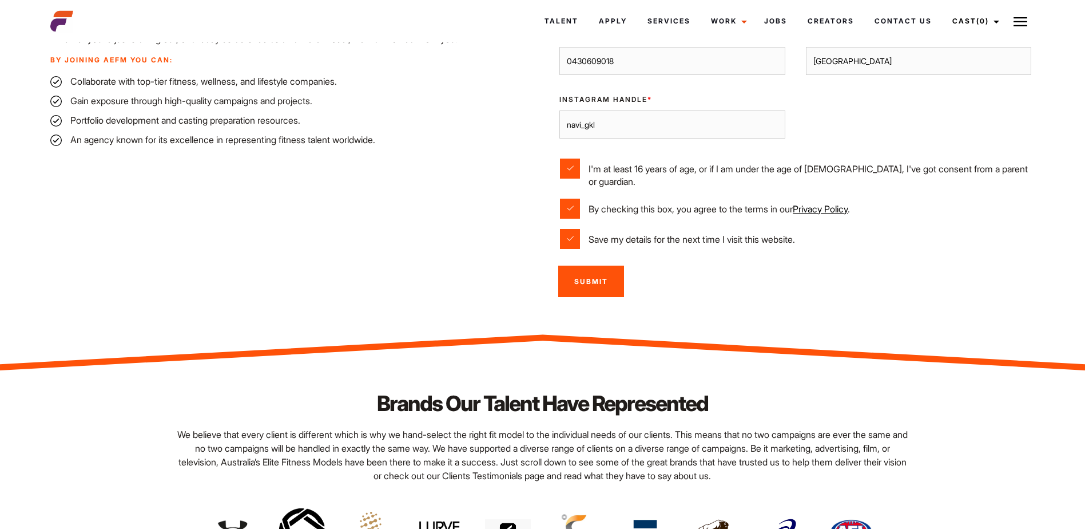  Describe the element at coordinates (293, 120) in the screenshot. I see `li: Portfolio development and casting preparation resources.` at that location.